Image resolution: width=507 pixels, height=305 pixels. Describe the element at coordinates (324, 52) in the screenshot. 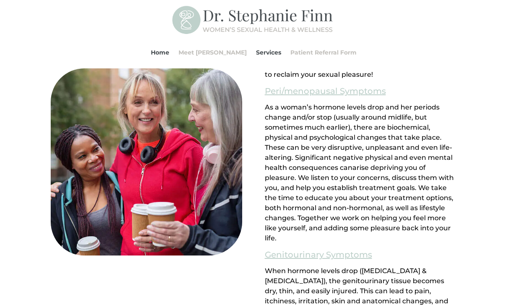

I see `a: Patient Referral Form` at that location.